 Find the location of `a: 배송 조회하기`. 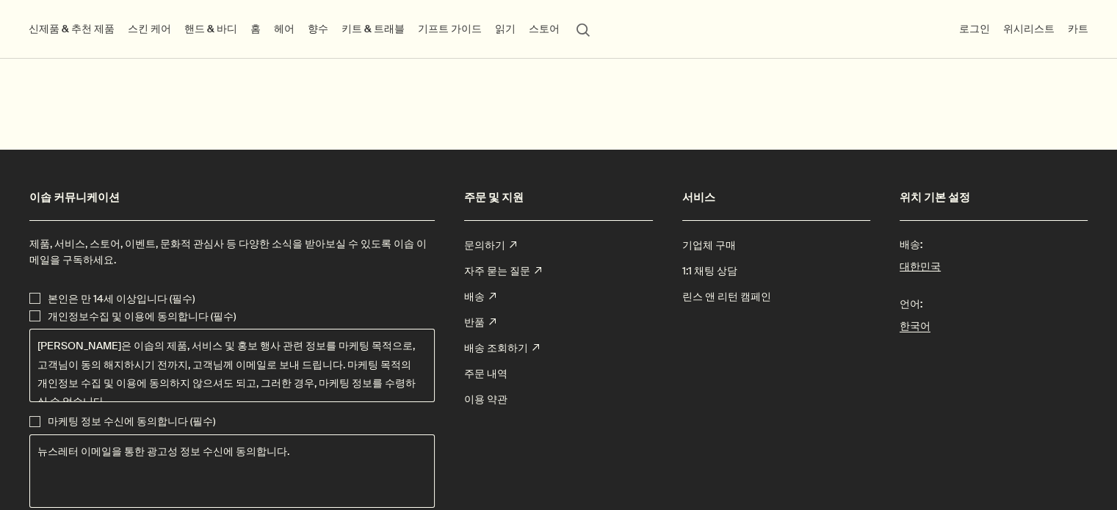

a: 배송 조회하기 is located at coordinates (501, 348).